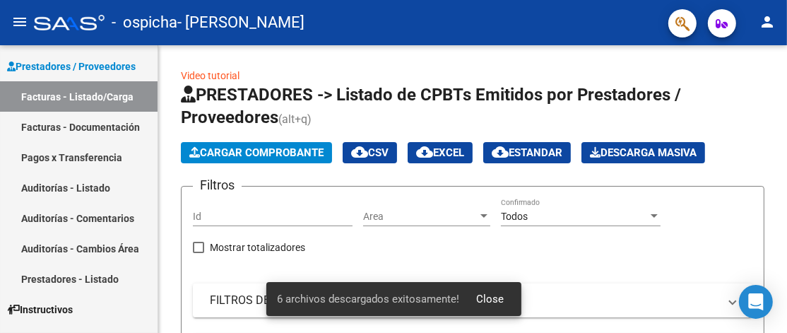  Describe the element at coordinates (514, 216) in the screenshot. I see `span: Todos` at that location.